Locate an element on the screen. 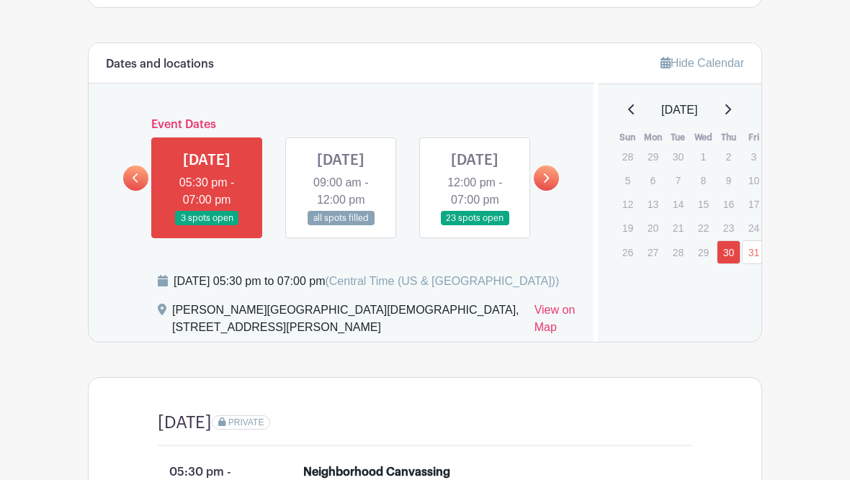 The height and width of the screenshot is (480, 850). th: Mon is located at coordinates (653, 138).